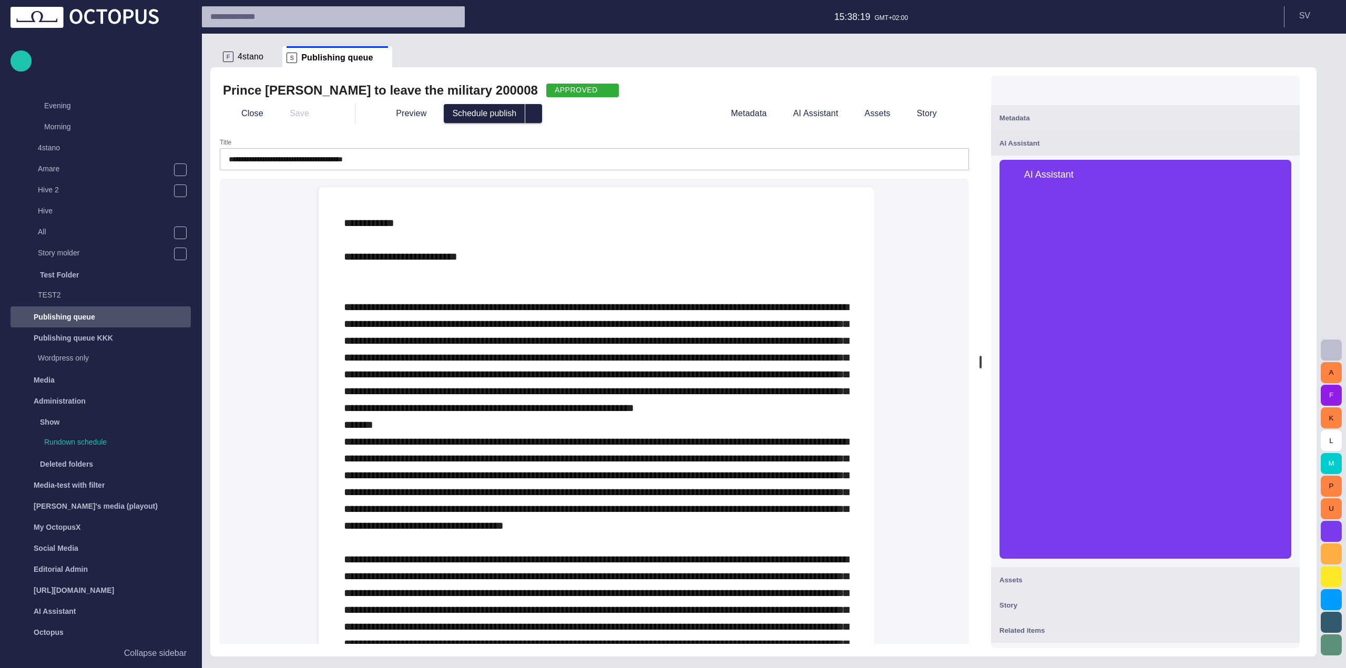 The width and height of the screenshot is (1346, 668). I want to click on button: U, so click(1331, 509).